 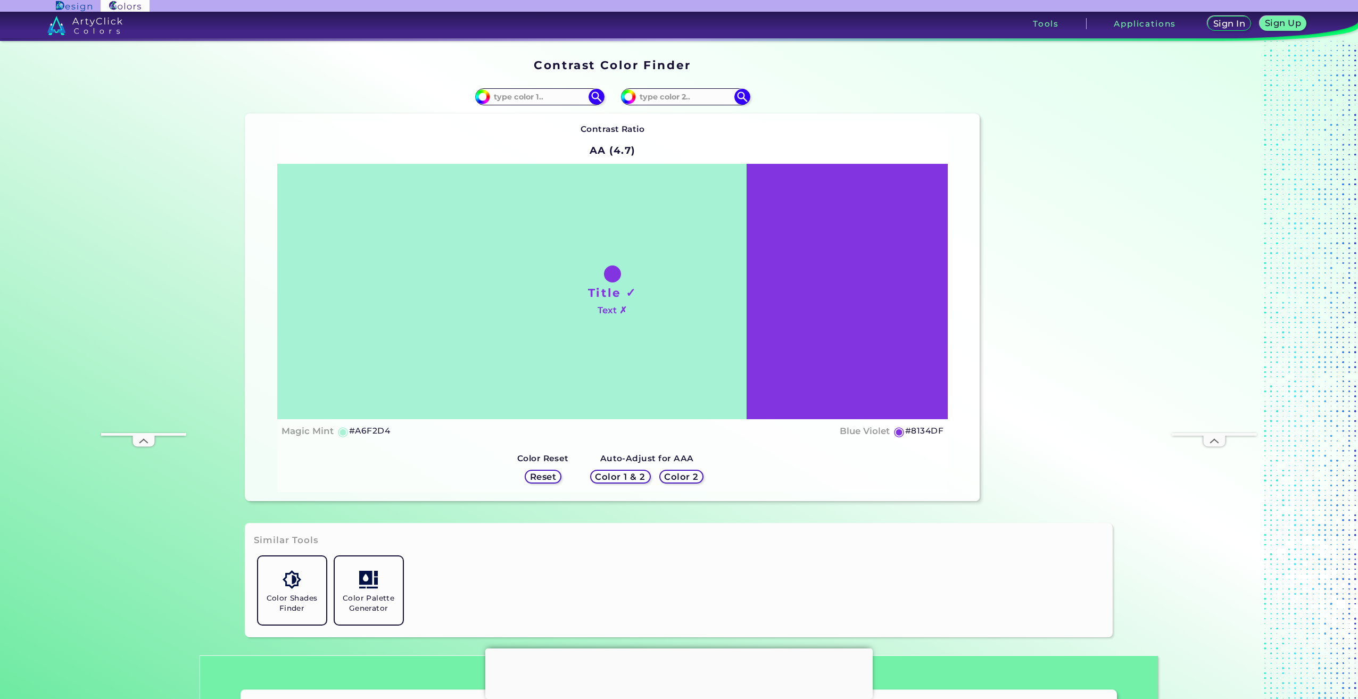 I want to click on img: icon_col_pal_col.svg, so click(x=368, y=580).